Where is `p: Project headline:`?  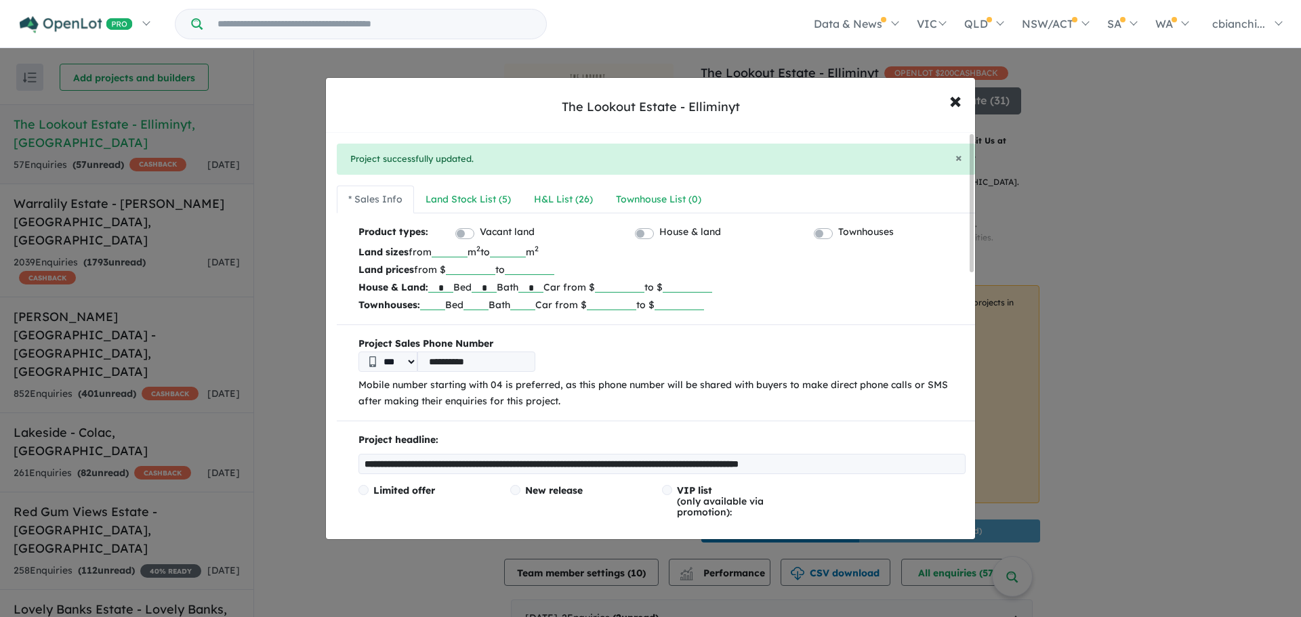 p: Project headline: is located at coordinates (662, 440).